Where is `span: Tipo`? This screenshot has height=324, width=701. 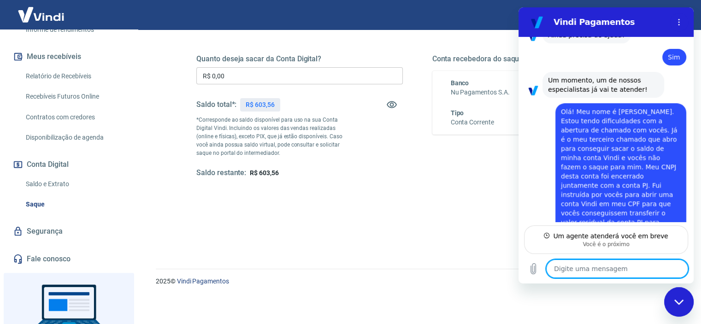
span: Tipo is located at coordinates (457, 113).